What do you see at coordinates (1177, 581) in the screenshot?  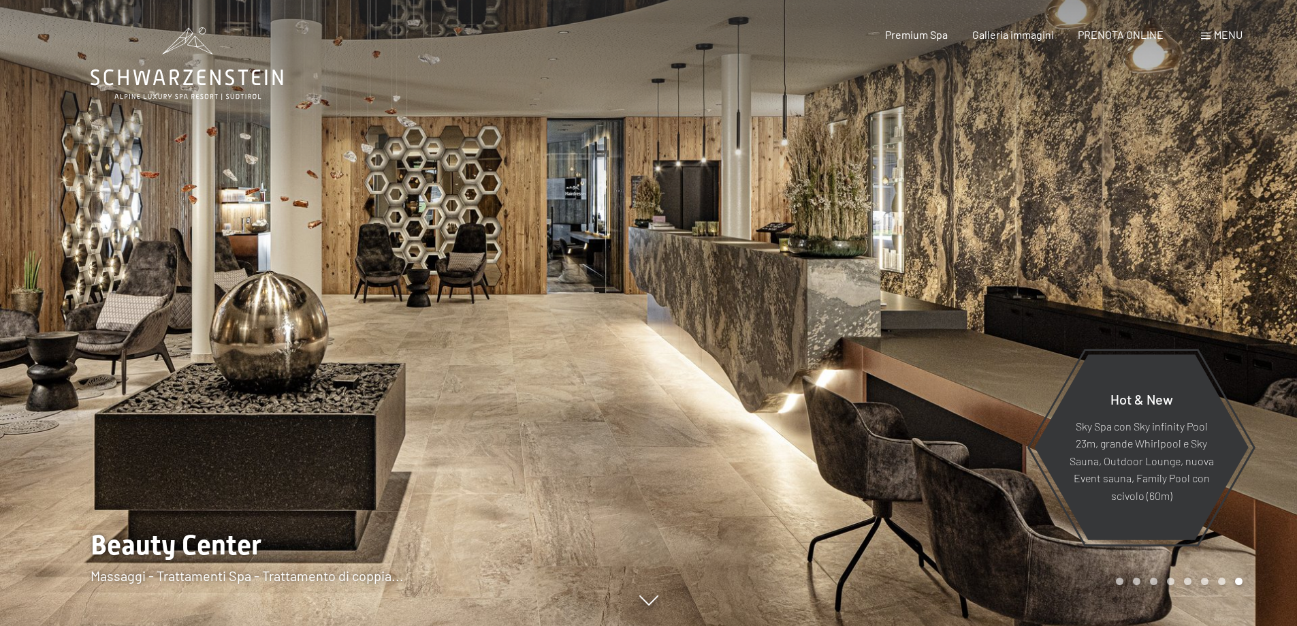 I see `div: Carousel Pagination` at bounding box center [1177, 581].